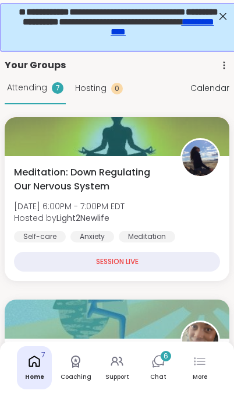  I want to click on div: Meditation, so click(147, 237).